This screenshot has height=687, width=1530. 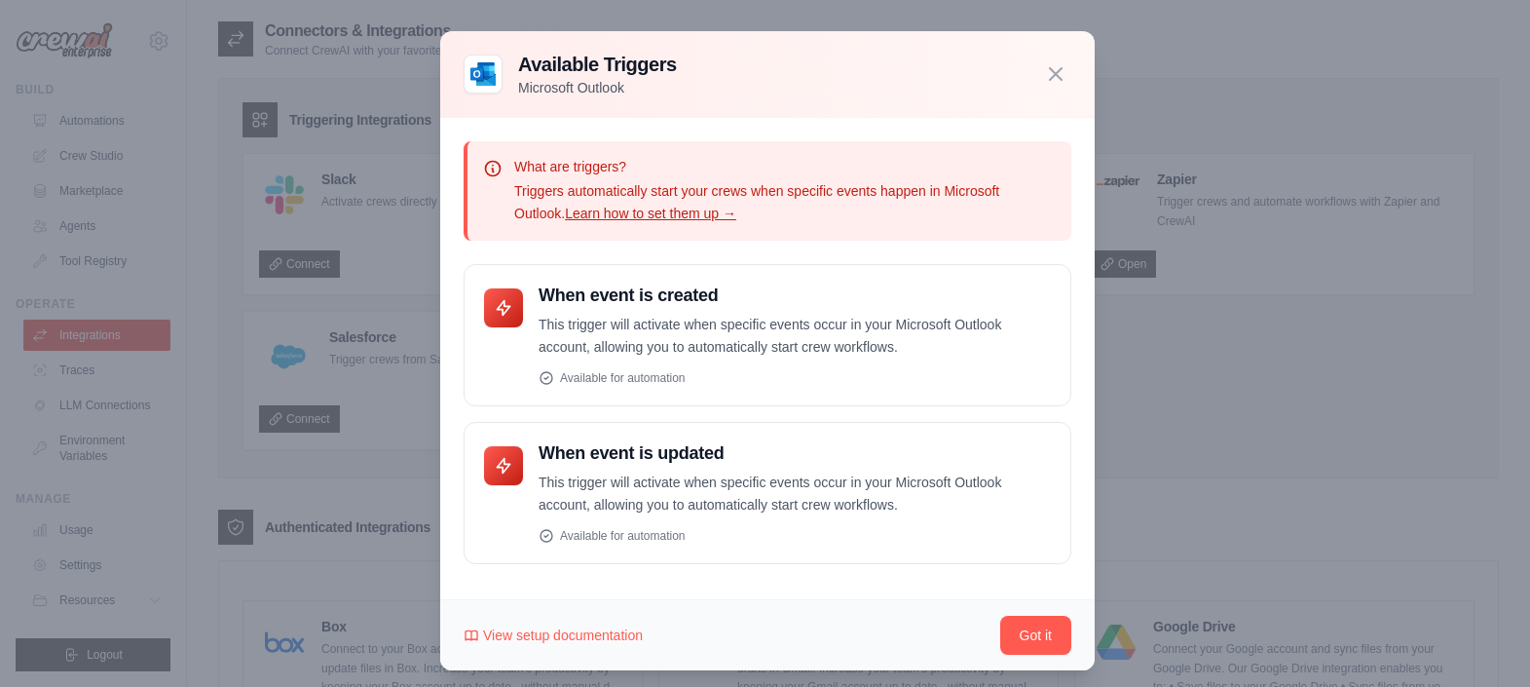 What do you see at coordinates (483, 74) in the screenshot?
I see `img: Microsoft Outlook` at bounding box center [483, 74].